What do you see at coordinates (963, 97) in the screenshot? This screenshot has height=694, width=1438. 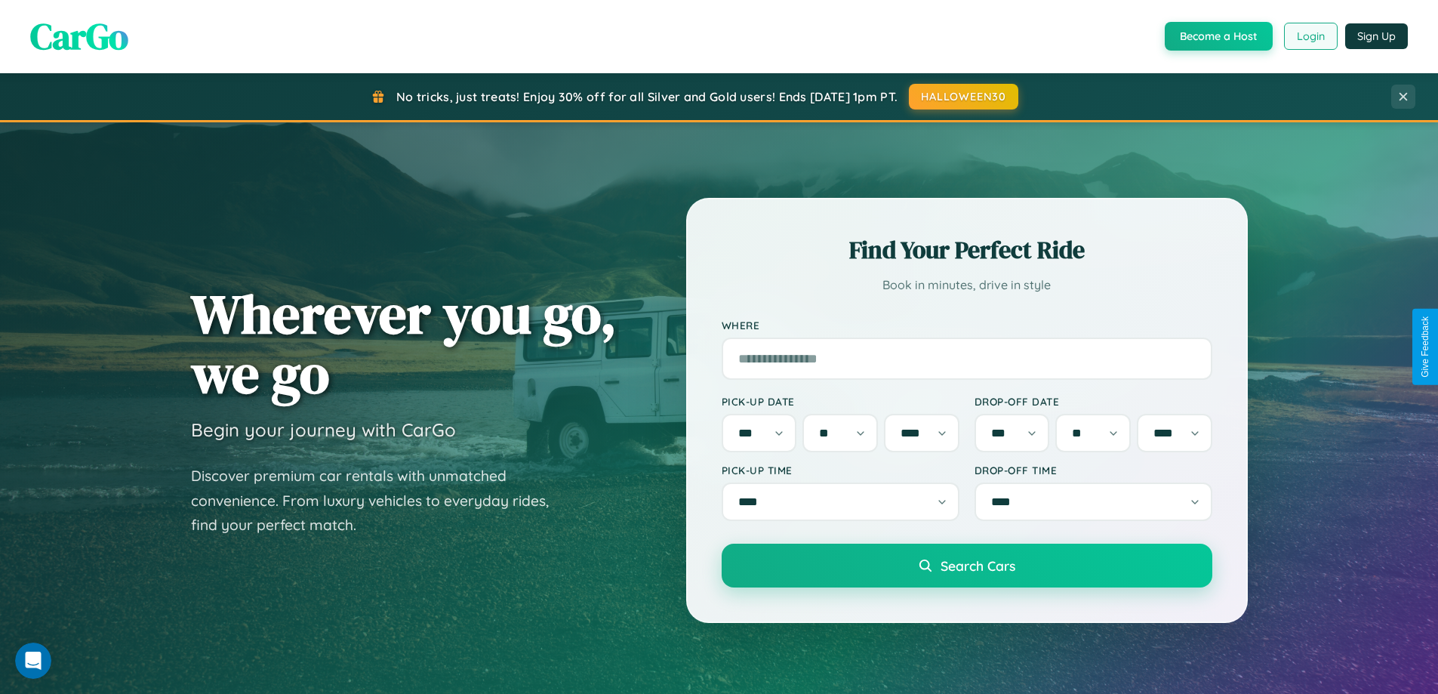 I see `button: HALLOWEEN30` at bounding box center [963, 97].